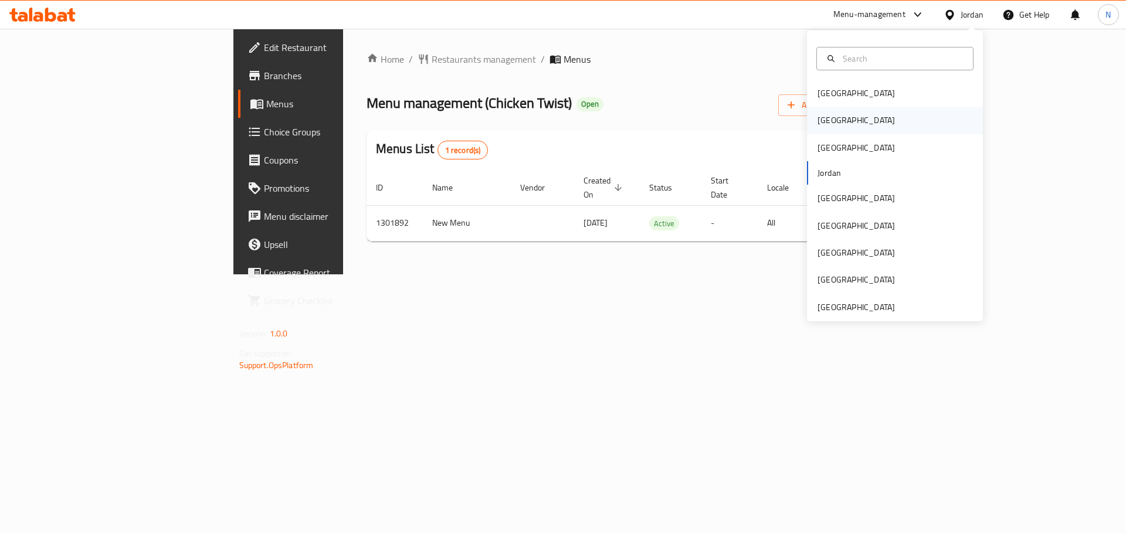  I want to click on table: enhanced table, so click(658, 206).